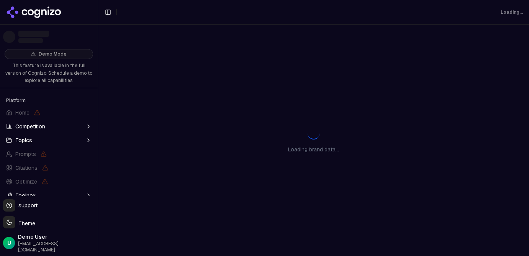 The image size is (529, 256). Describe the element at coordinates (24, 140) in the screenshot. I see `span: Topics` at that location.